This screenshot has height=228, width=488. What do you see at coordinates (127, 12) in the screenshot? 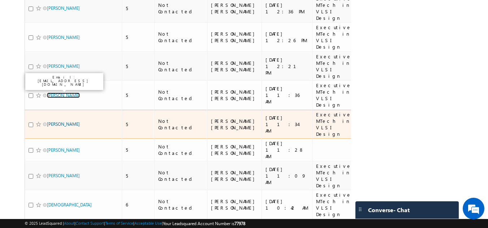
I see `div: Minimize live chat window` at bounding box center [127, 12].